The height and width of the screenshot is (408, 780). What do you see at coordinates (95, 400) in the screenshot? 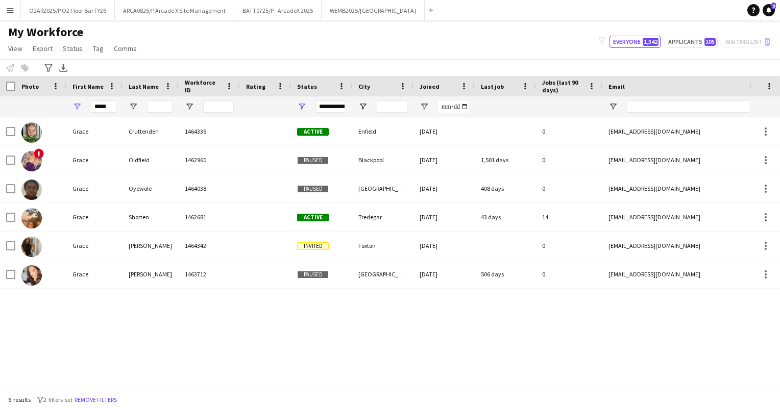
I see `button: Remove filters` at bounding box center [95, 400].